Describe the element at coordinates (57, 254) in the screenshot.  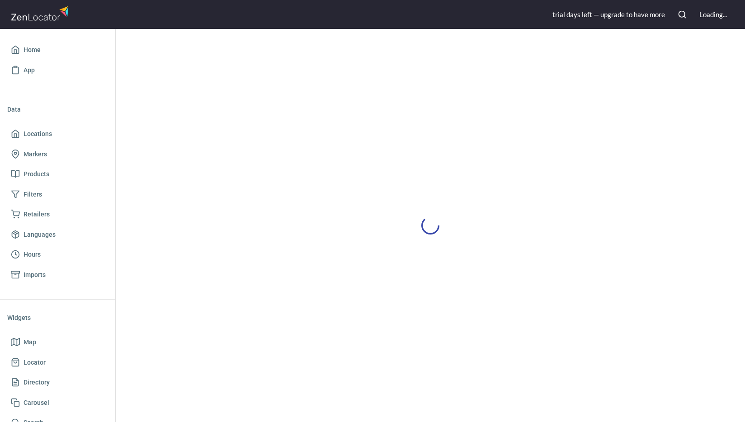
I see `a: Hours` at that location.